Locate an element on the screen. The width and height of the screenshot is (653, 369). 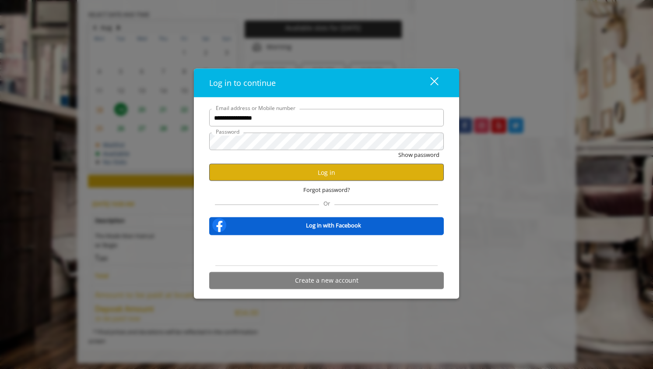
div: close dialog is located at coordinates (429, 83).